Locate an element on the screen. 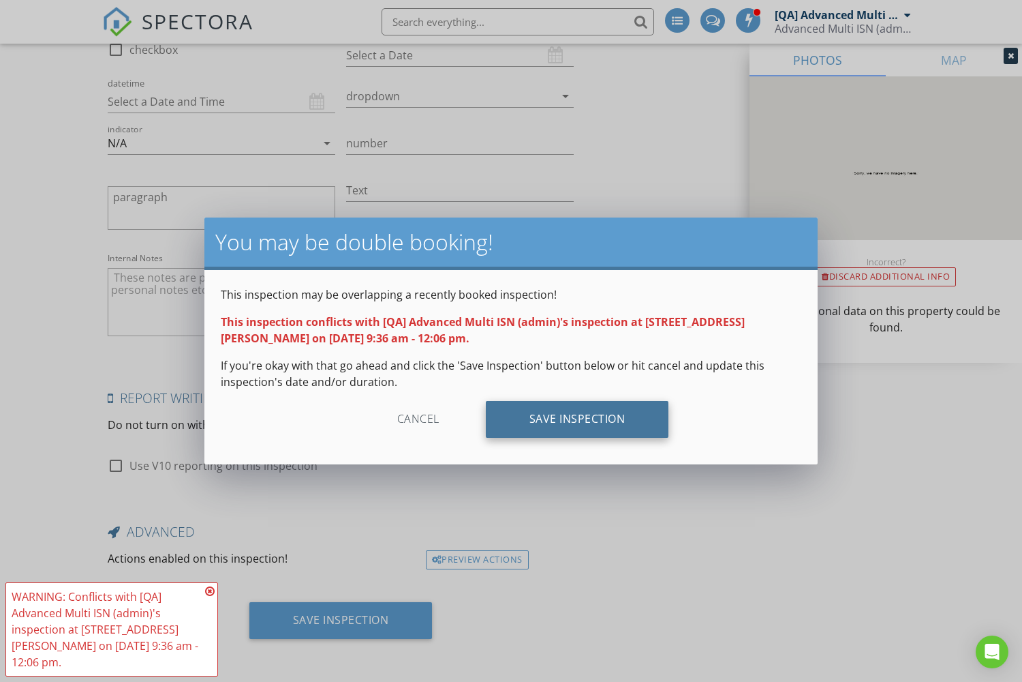  p: This inspection may be overlapping a recently booked inspection! is located at coordinates (511, 294).